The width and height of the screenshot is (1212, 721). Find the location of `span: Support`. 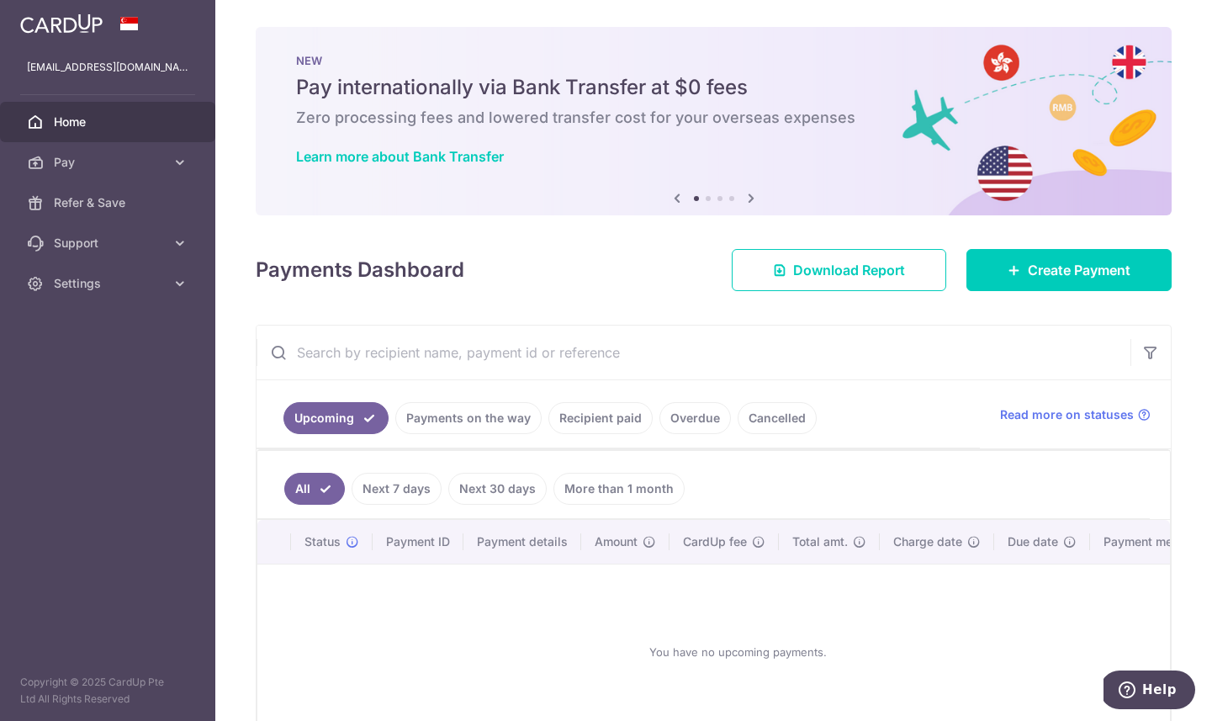

span: Support is located at coordinates (109, 243).